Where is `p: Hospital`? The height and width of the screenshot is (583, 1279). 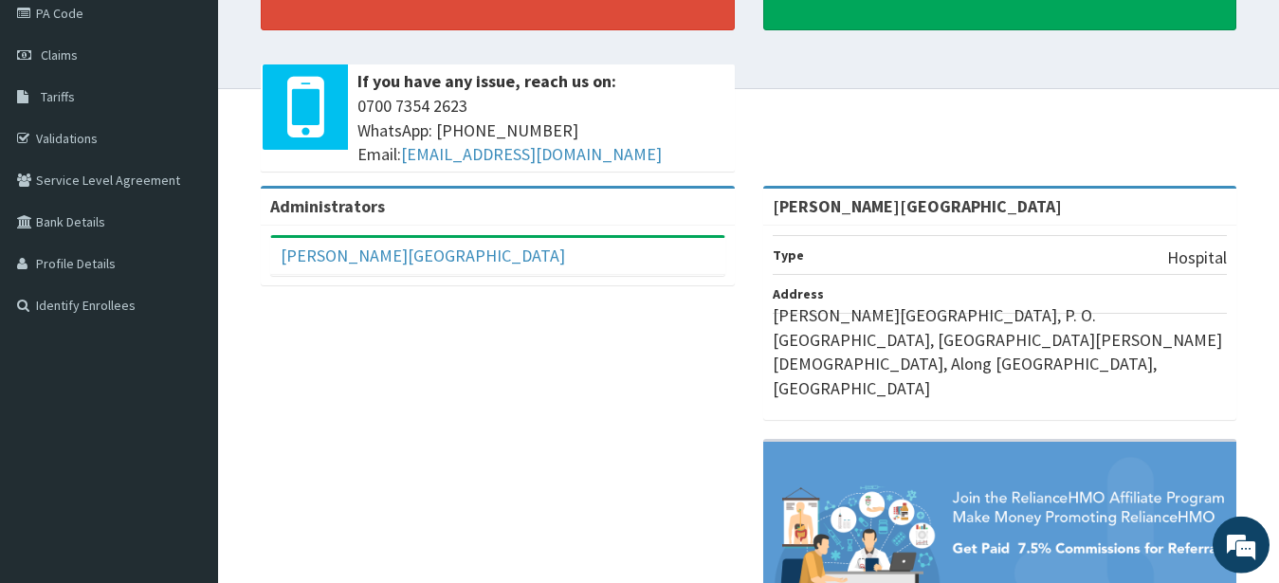
p: Hospital is located at coordinates (1196, 258).